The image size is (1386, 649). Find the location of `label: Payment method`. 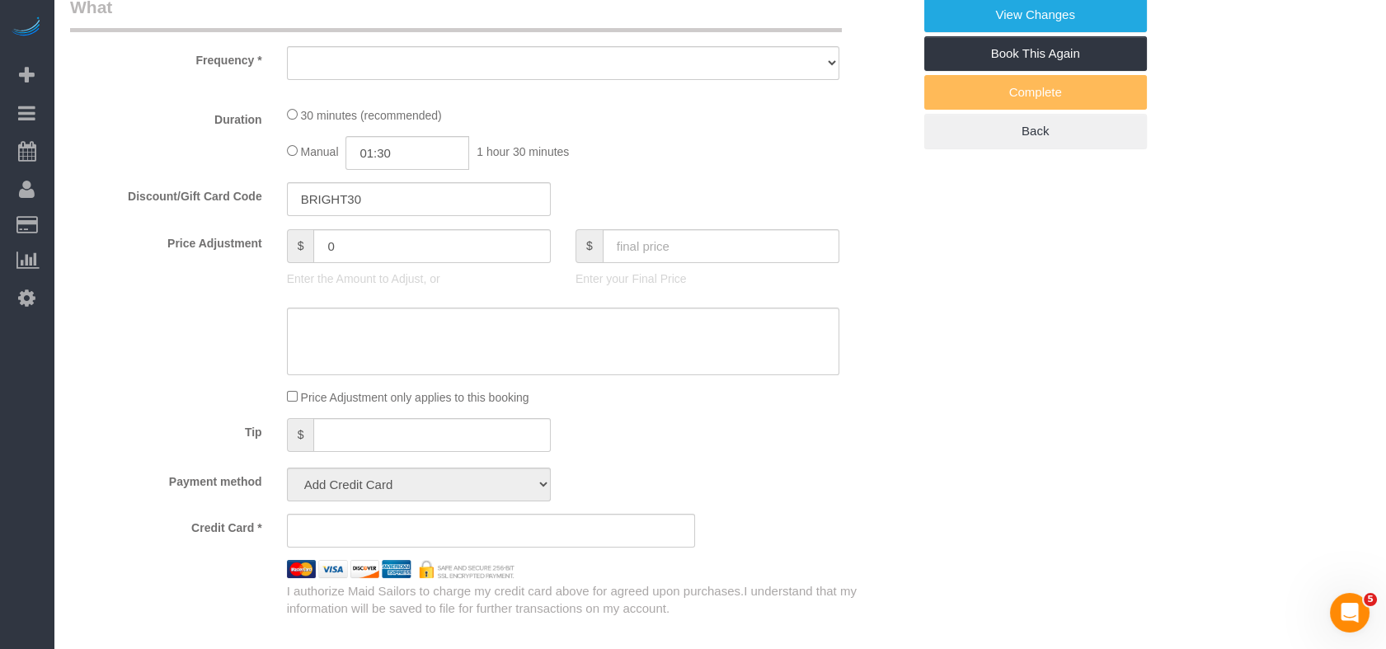

label: Payment method is located at coordinates (166, 478).